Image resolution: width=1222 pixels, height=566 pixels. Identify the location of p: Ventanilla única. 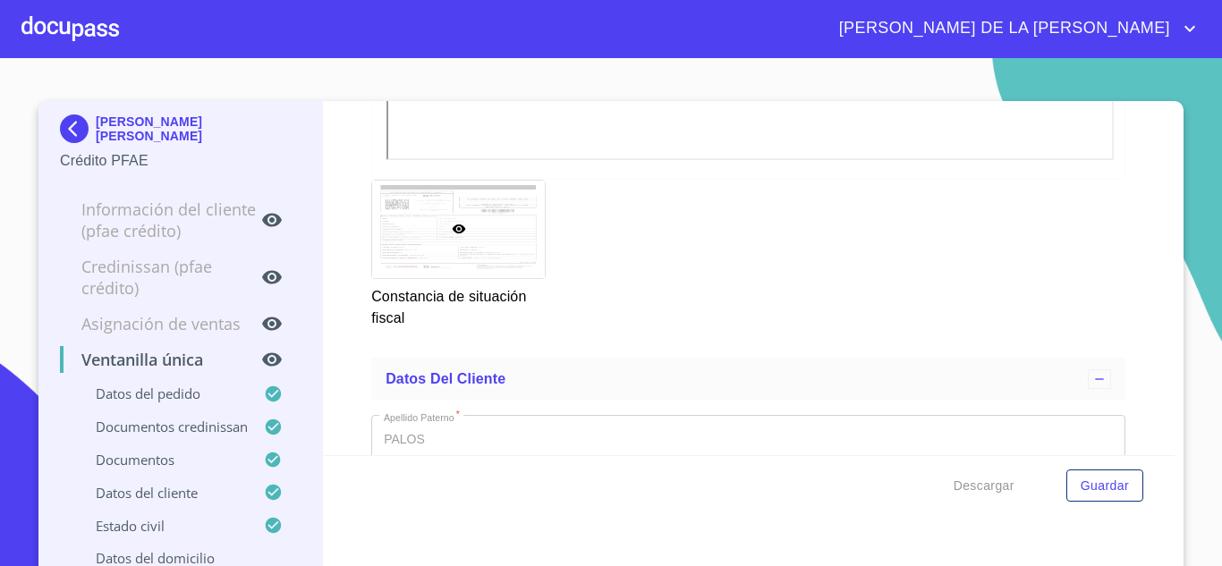
(160, 360).